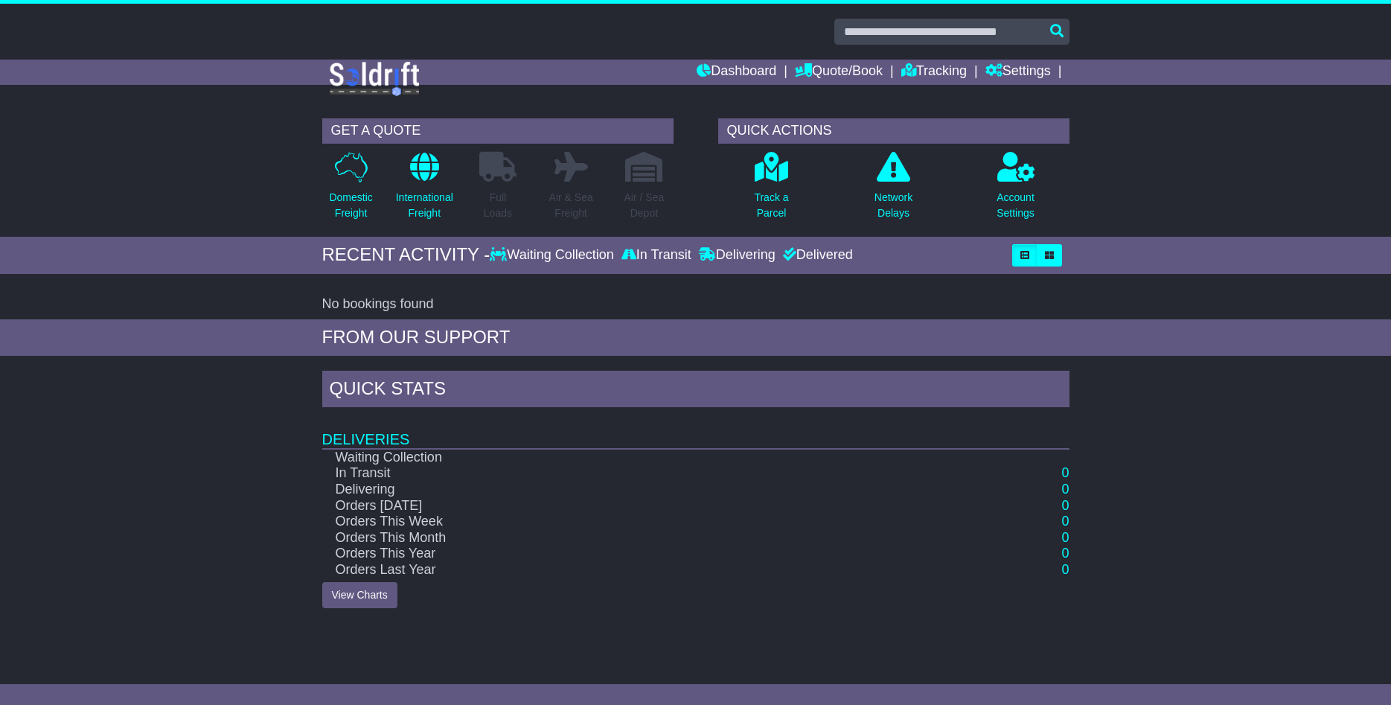 The height and width of the screenshot is (705, 1391). What do you see at coordinates (553, 255) in the screenshot?
I see `div: Waiting Collection` at bounding box center [553, 255].